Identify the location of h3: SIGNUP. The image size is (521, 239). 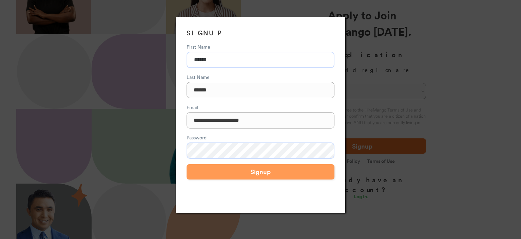
(261, 33).